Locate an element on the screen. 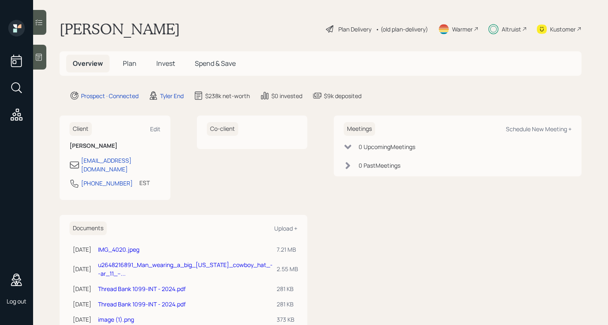 This screenshot has height=325, width=608. h6: Co-client is located at coordinates (223, 129).